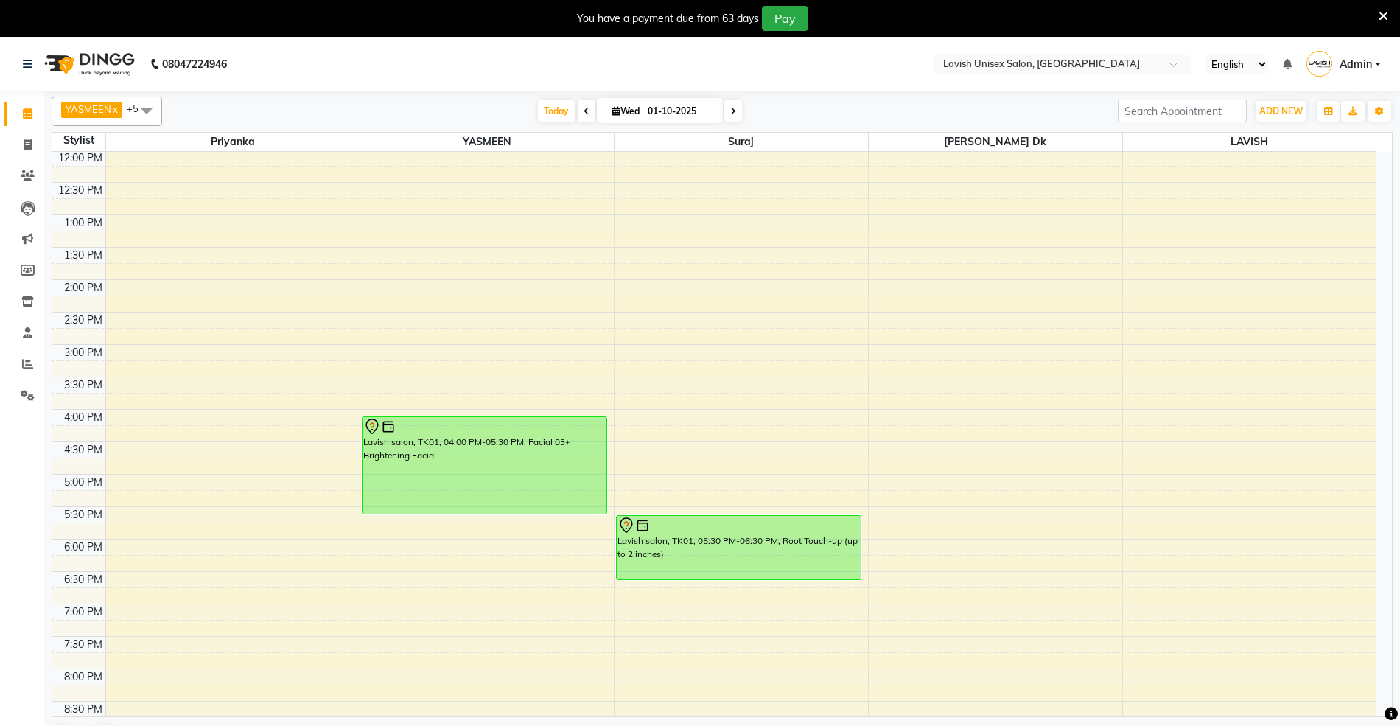  What do you see at coordinates (83, 352) in the screenshot?
I see `div: 3:00 PM` at bounding box center [83, 352].